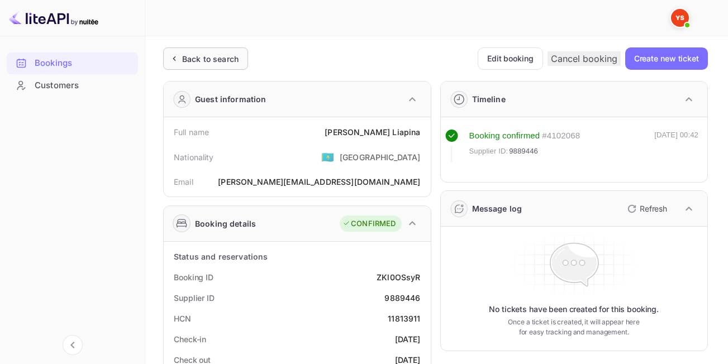 Image resolution: width=728 pixels, height=364 pixels. Describe the element at coordinates (504, 136) in the screenshot. I see `div: Booking confirmed` at that location.